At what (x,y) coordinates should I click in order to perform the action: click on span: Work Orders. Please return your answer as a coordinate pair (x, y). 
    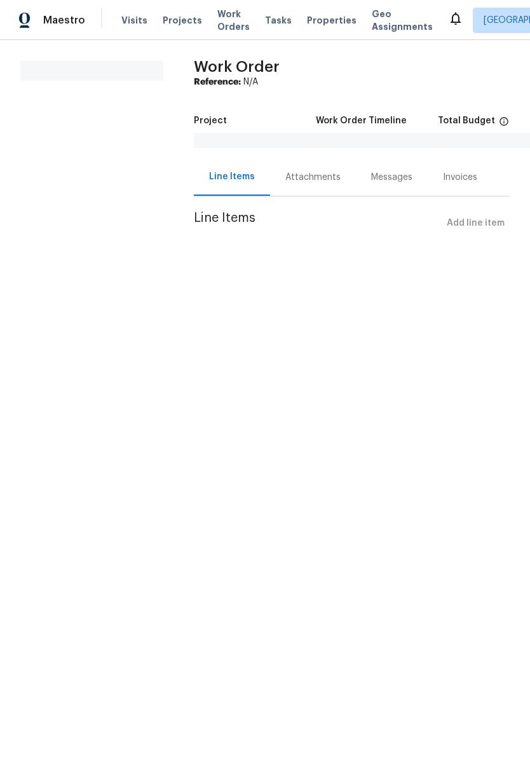
    Looking at the image, I should click on (233, 20).